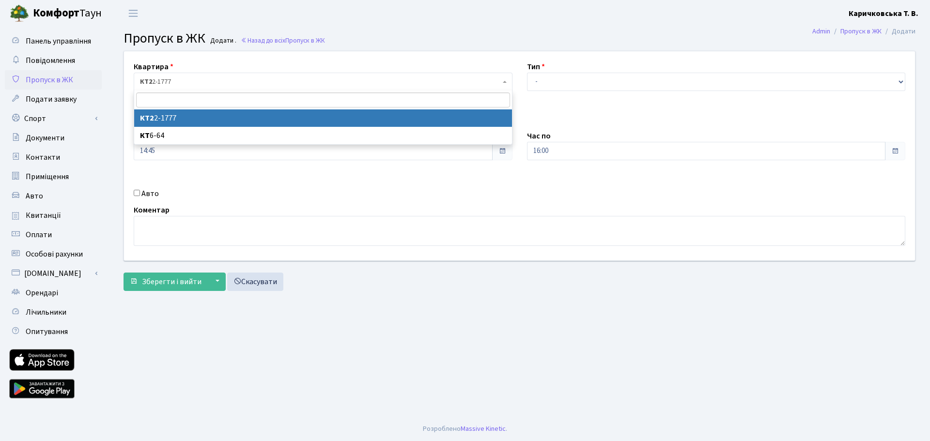 Image resolution: width=930 pixels, height=441 pixels. I want to click on a: Оплати, so click(53, 235).